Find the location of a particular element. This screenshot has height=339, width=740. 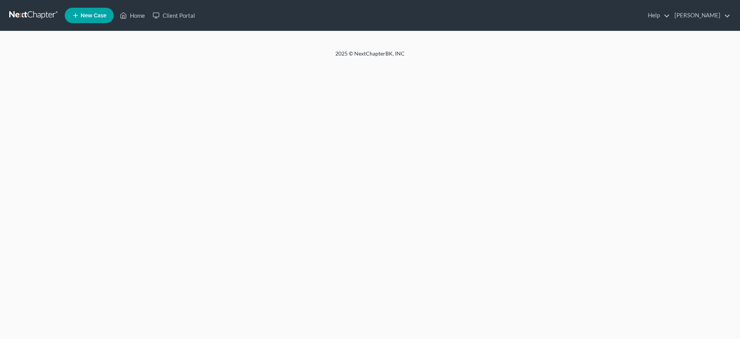

a: Help is located at coordinates (657, 15).